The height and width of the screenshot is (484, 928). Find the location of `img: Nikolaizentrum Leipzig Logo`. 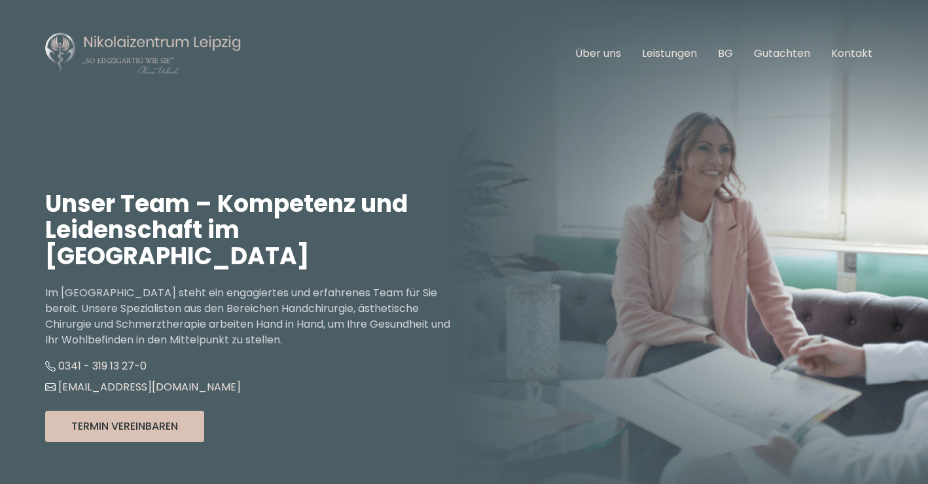

img: Nikolaizentrum Leipzig Logo is located at coordinates (143, 54).